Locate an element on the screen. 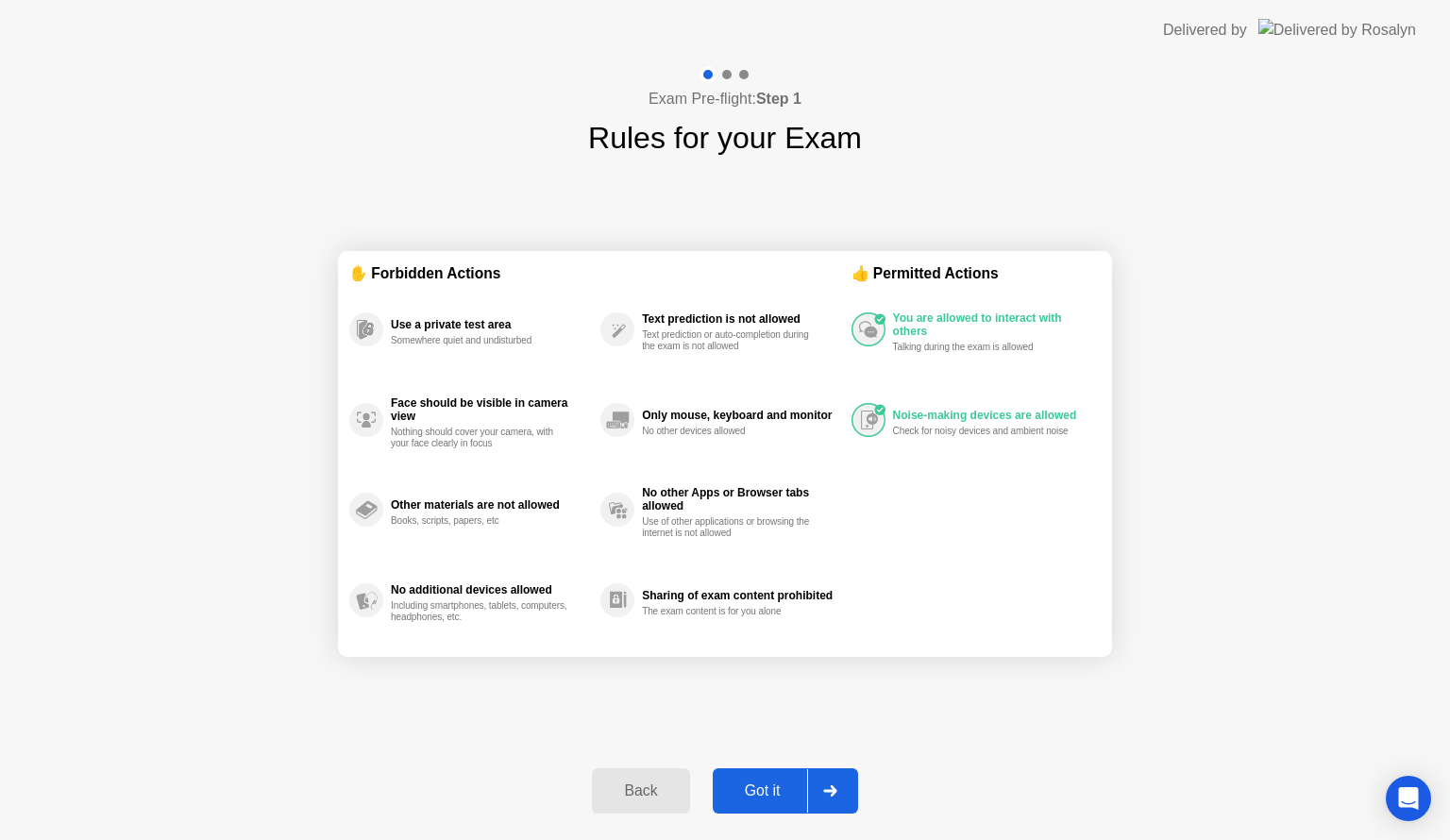 The height and width of the screenshot is (840, 1450). div: Text prediction is not allowed is located at coordinates (741, 319).